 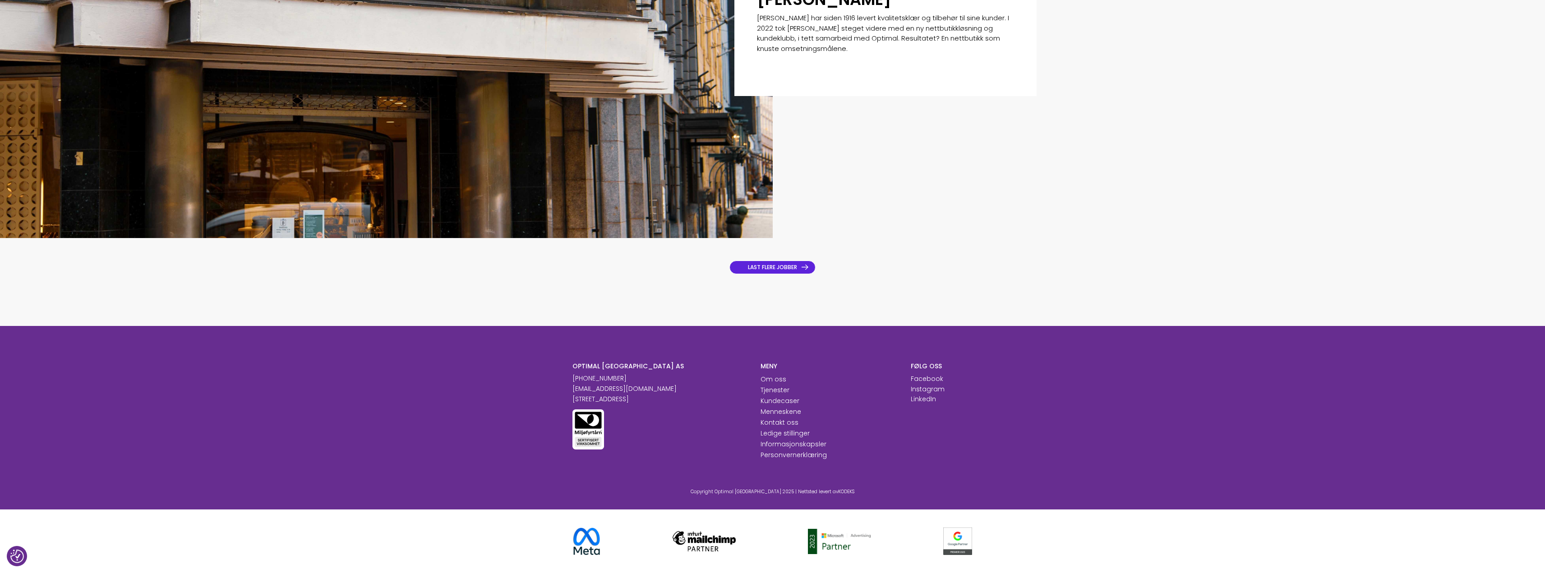 What do you see at coordinates (17, 557) in the screenshot?
I see `img: Revisit consent button` at bounding box center [17, 557].